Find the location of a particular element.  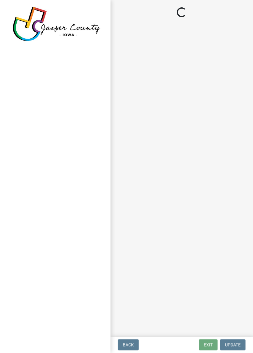

span: Update is located at coordinates (233, 345).